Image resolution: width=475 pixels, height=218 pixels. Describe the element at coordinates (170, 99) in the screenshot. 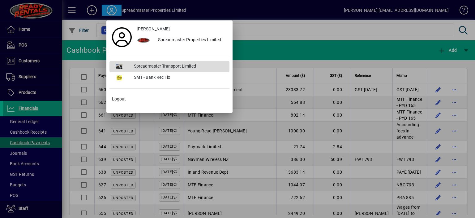

I see `button: Logout` at that location.